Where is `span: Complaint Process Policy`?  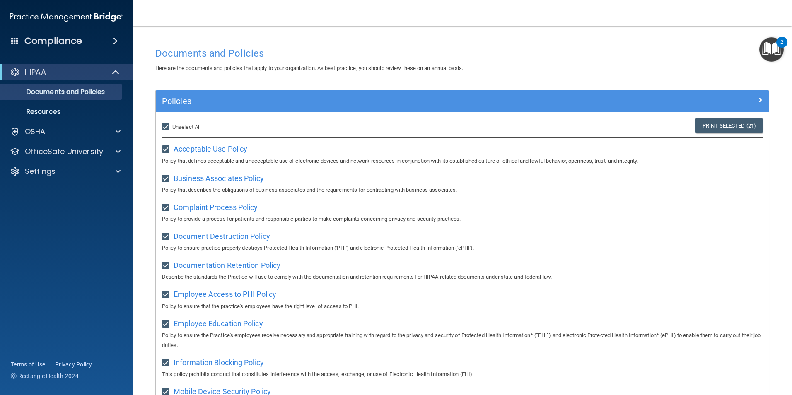
span: Complaint Process Policy is located at coordinates (215, 207).